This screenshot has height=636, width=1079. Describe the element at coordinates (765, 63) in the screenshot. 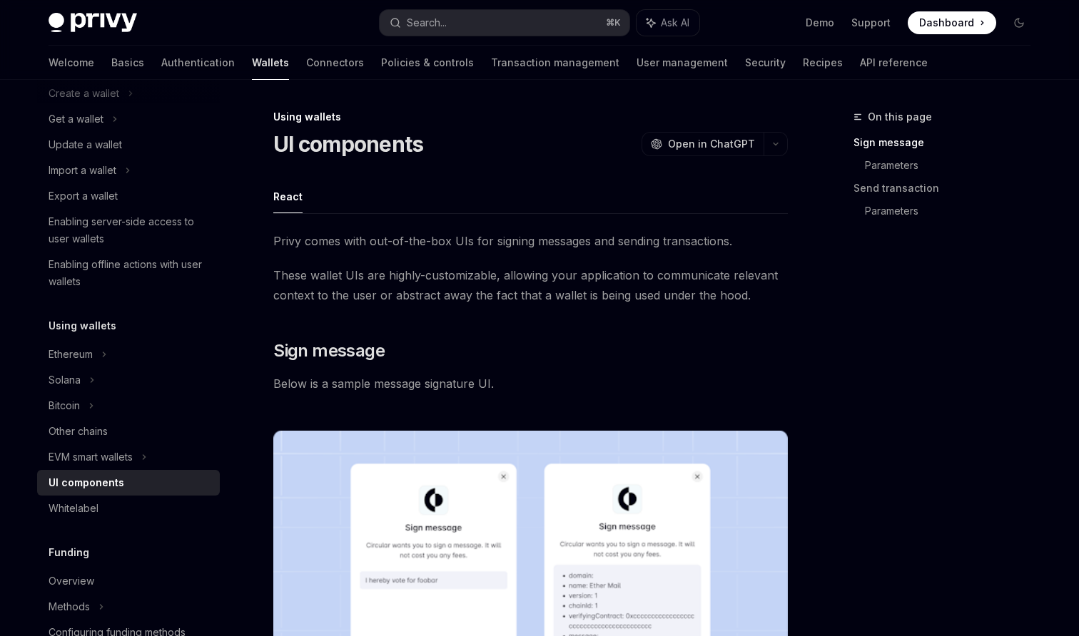

I see `a: Security` at that location.